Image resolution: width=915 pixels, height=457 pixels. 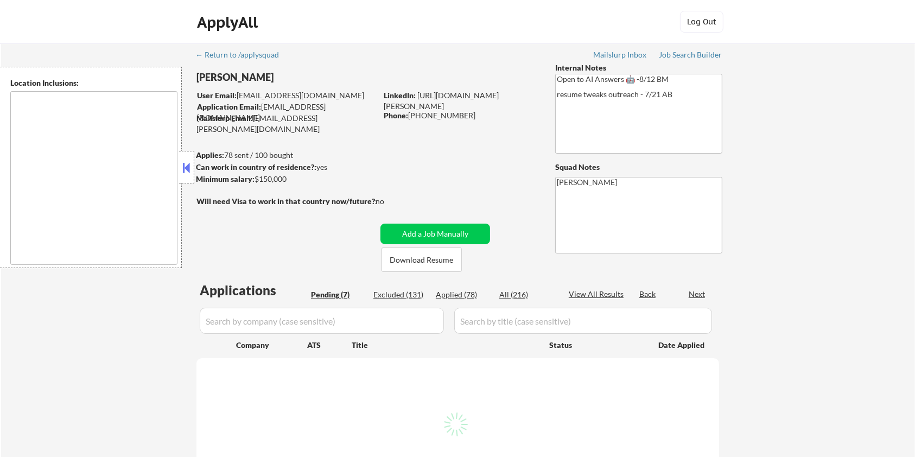 What do you see at coordinates (598, 294) in the screenshot?
I see `div: View All Results` at bounding box center [598, 294].